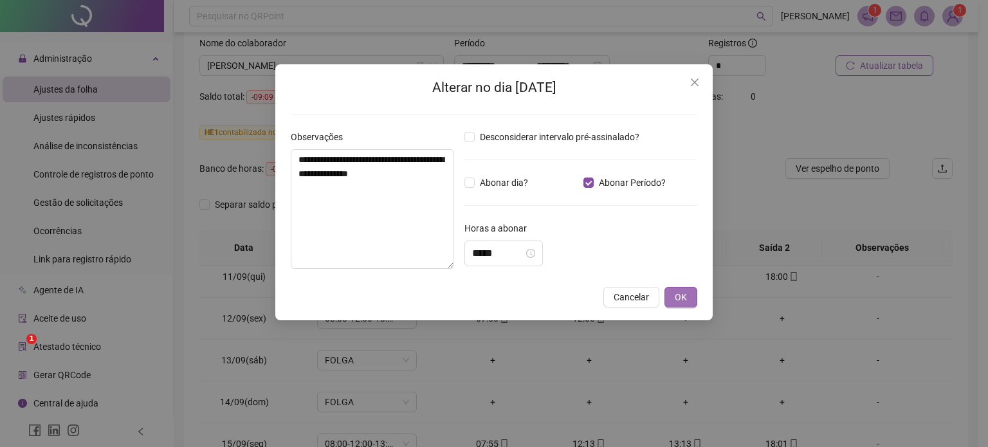 This screenshot has height=447, width=988. Describe the element at coordinates (500, 228) in the screenshot. I see `label: Horas a abonar` at that location.